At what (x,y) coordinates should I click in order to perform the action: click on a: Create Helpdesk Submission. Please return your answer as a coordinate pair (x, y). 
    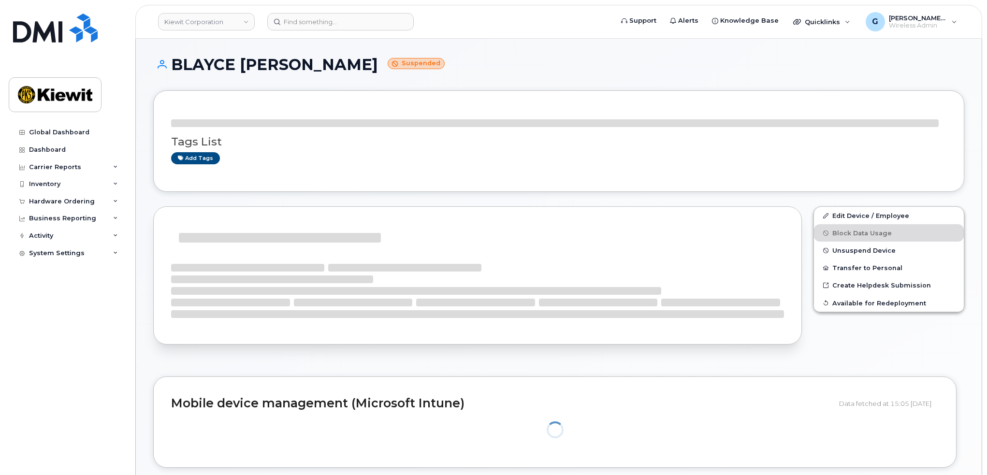
    Looking at the image, I should click on (889, 285).